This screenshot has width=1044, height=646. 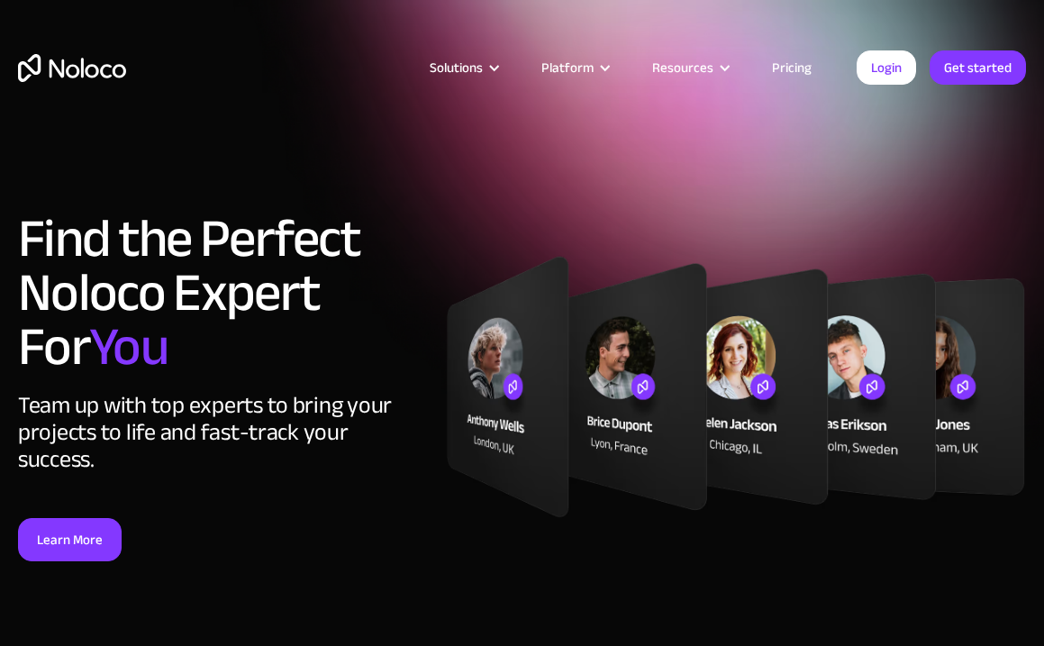 What do you see at coordinates (977, 68) in the screenshot?
I see `a: Get started` at bounding box center [977, 68].